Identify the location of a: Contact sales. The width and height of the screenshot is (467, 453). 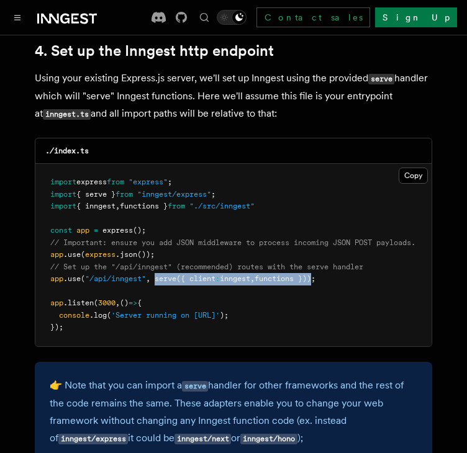
(313, 17).